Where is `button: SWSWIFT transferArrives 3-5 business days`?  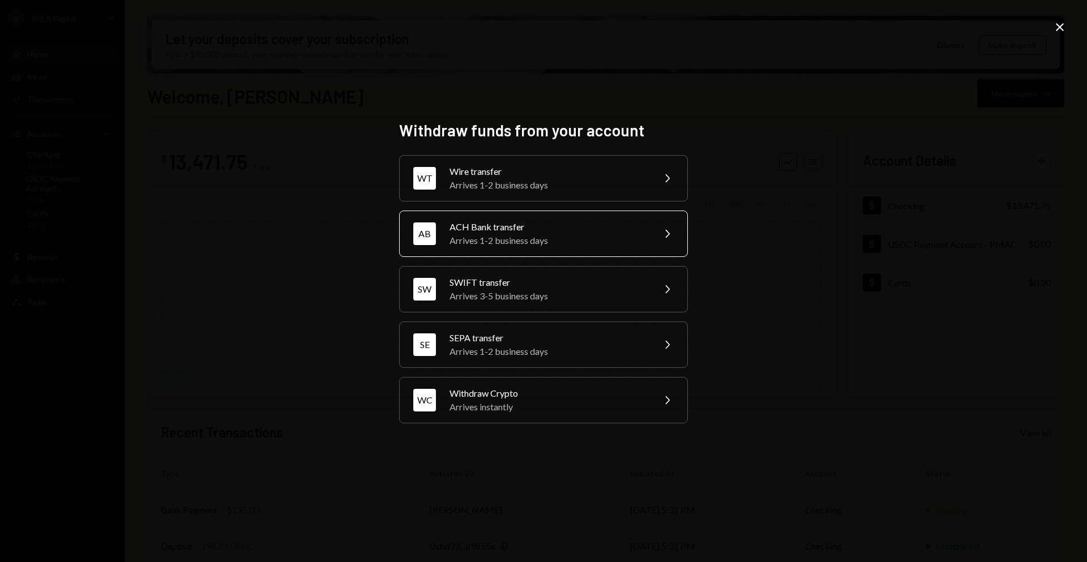 button: SWSWIFT transferArrives 3-5 business days is located at coordinates (544, 289).